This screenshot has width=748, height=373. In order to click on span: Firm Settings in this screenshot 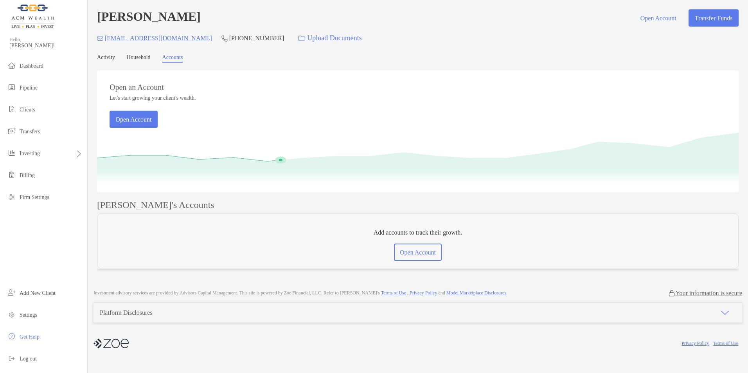, I will do `click(34, 197)`.